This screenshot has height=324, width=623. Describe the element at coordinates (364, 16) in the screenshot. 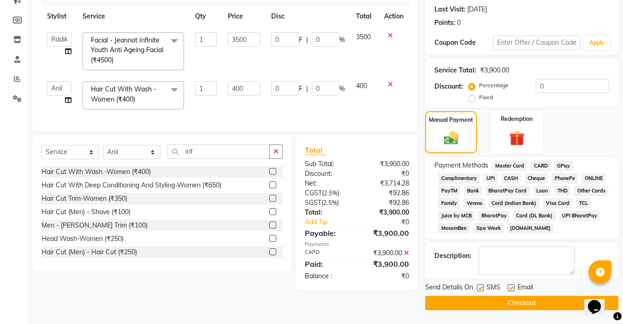

I see `th: Total` at that location.